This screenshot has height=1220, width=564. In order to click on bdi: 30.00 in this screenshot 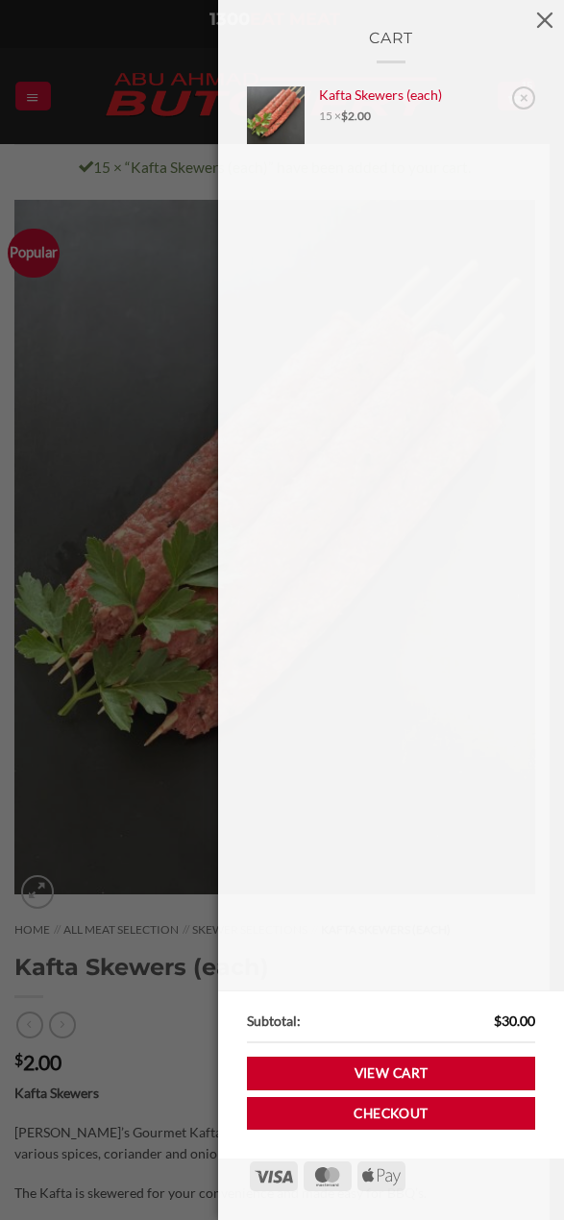, I will do `click(514, 1020)`.